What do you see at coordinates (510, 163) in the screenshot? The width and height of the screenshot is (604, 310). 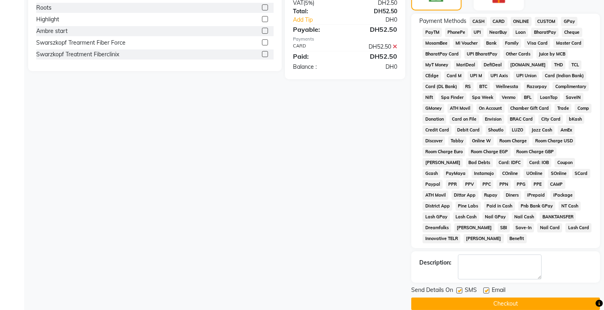 I see `span: Card: IDFC` at bounding box center [510, 163].